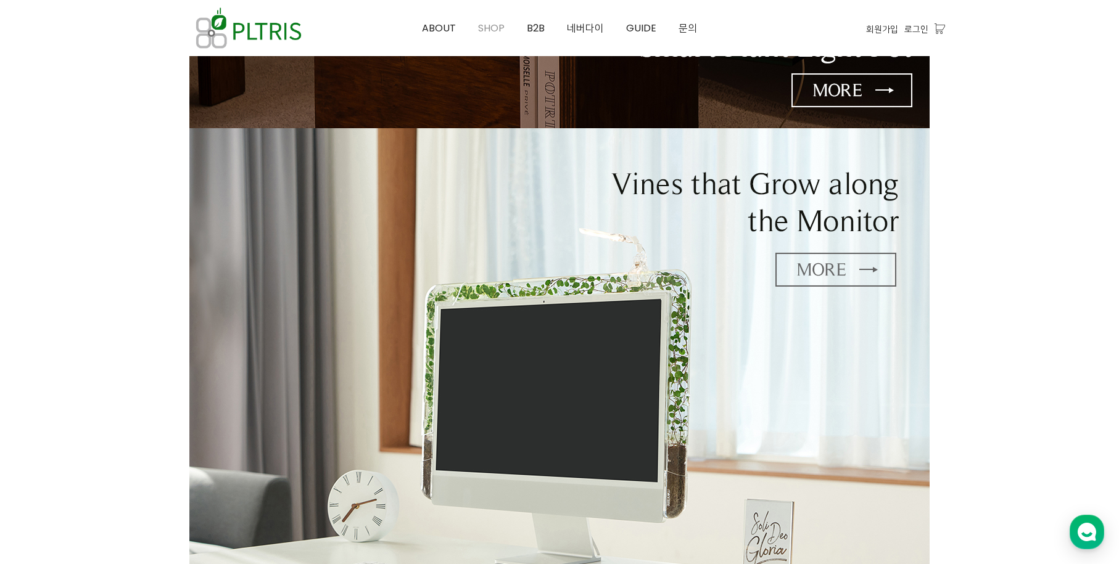 This screenshot has width=1119, height=564. Describe the element at coordinates (491, 28) in the screenshot. I see `span: SHOP` at that location.